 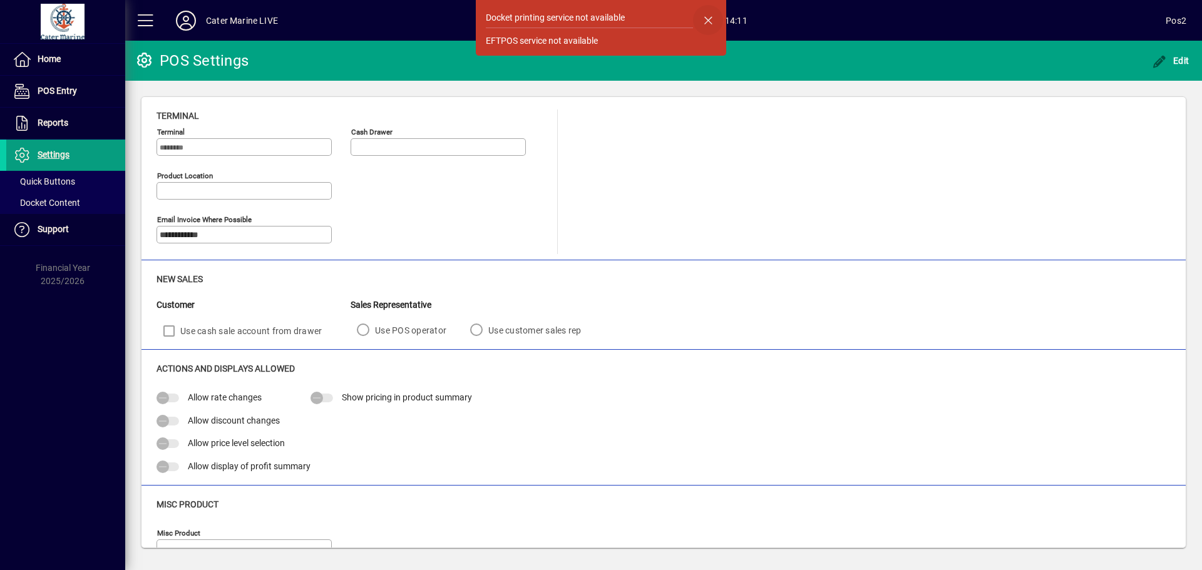 What do you see at coordinates (407, 398) in the screenshot?
I see `span: Show pricing in product summary` at bounding box center [407, 398].